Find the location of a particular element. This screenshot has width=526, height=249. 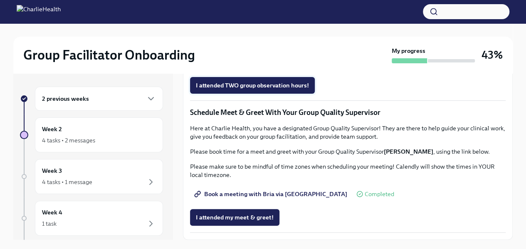

p: Please make sure to be mindful of time zones when scheduling your meeting! Calendly will show the... is located at coordinates (348, 171).